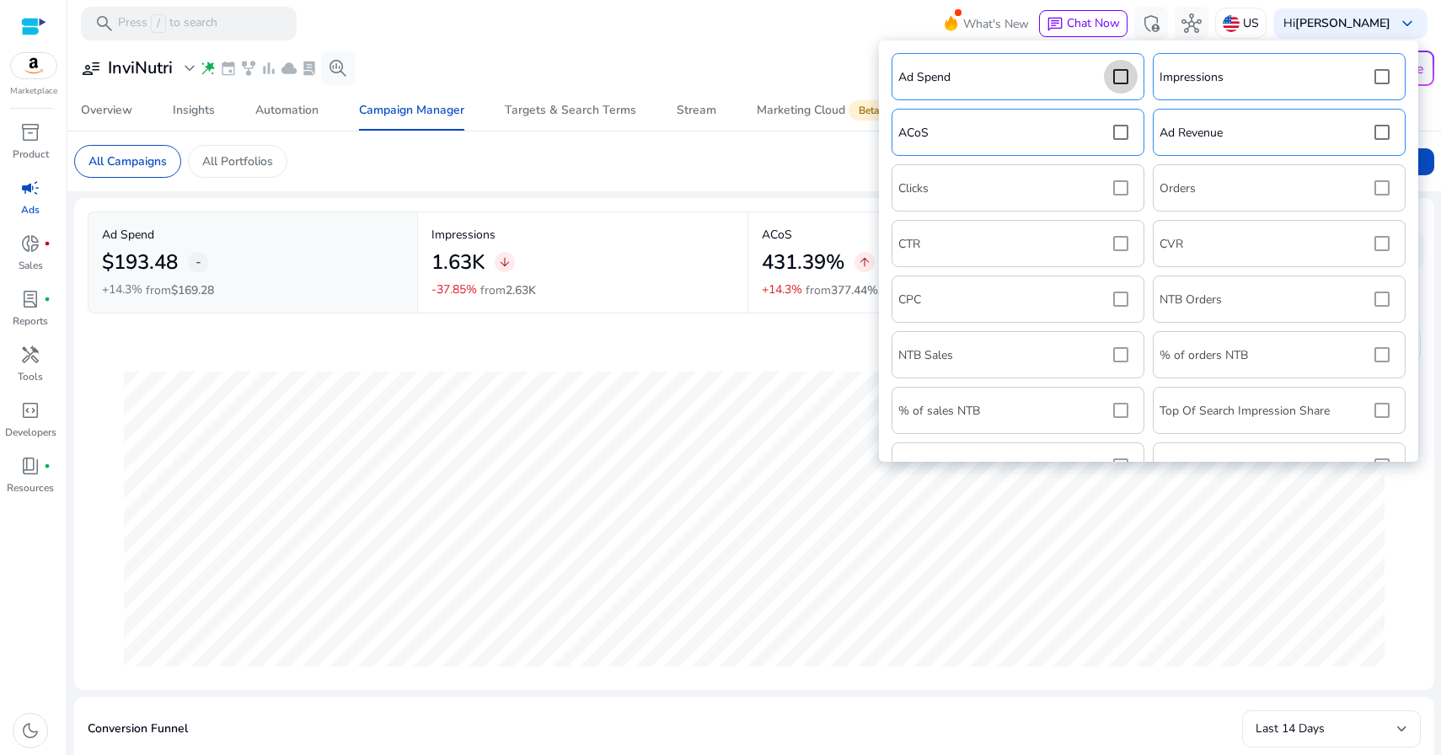 Image resolution: width=1441 pixels, height=755 pixels. Describe the element at coordinates (1191, 132) in the screenshot. I see `p: Ad Revenue` at that location.